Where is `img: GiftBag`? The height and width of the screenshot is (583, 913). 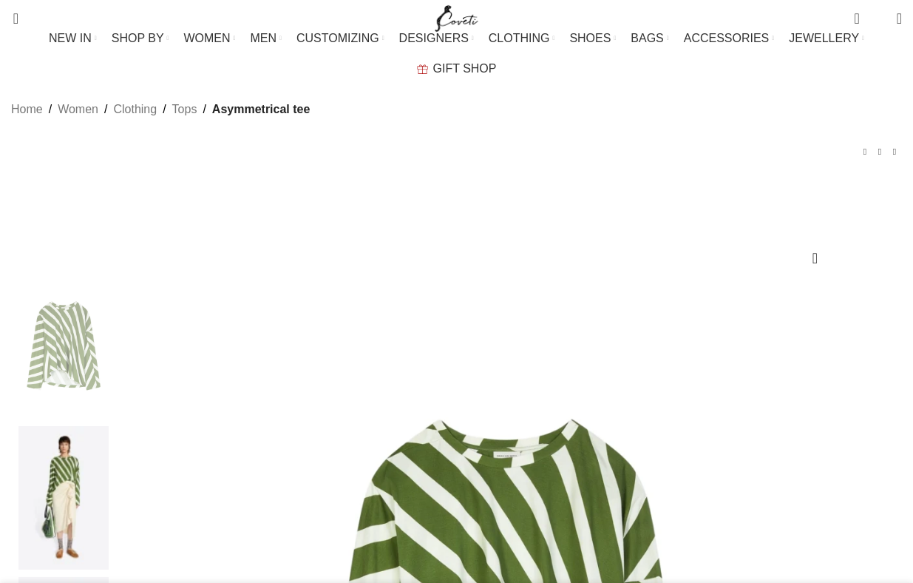 img: GiftBag is located at coordinates (422, 69).